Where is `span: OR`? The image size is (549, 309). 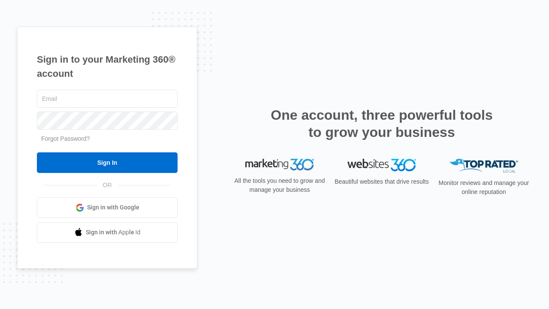 span: OR is located at coordinates (107, 185).